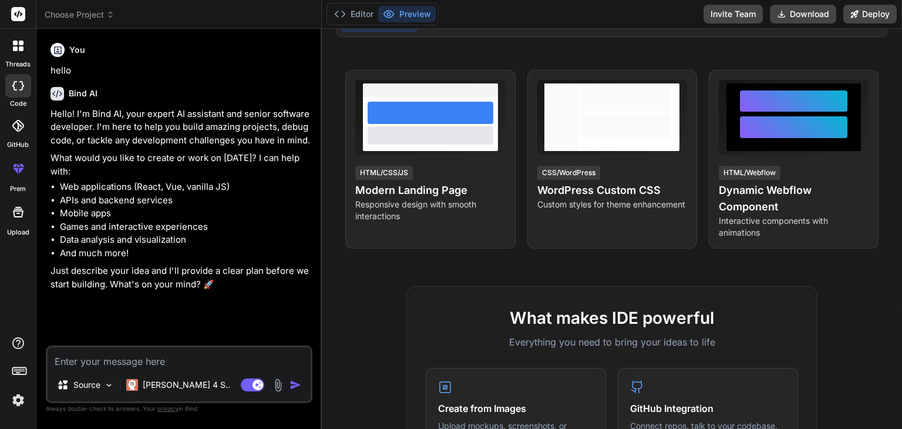 The height and width of the screenshot is (429, 902). I want to click on img: settings, so click(18, 400).